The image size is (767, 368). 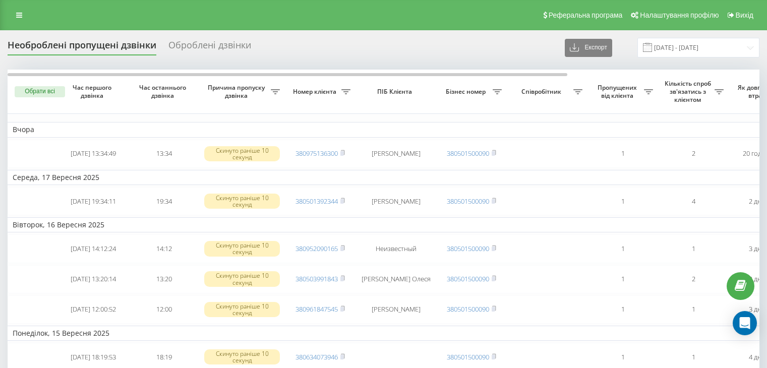 I want to click on a: 380975136300, so click(x=317, y=153).